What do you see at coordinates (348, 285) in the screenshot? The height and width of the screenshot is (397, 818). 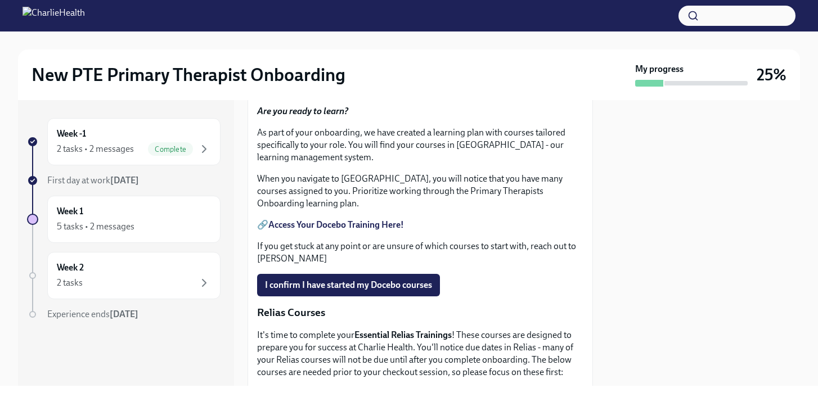 I see `button: I confirm I have started my Docebo courses` at bounding box center [348, 285].